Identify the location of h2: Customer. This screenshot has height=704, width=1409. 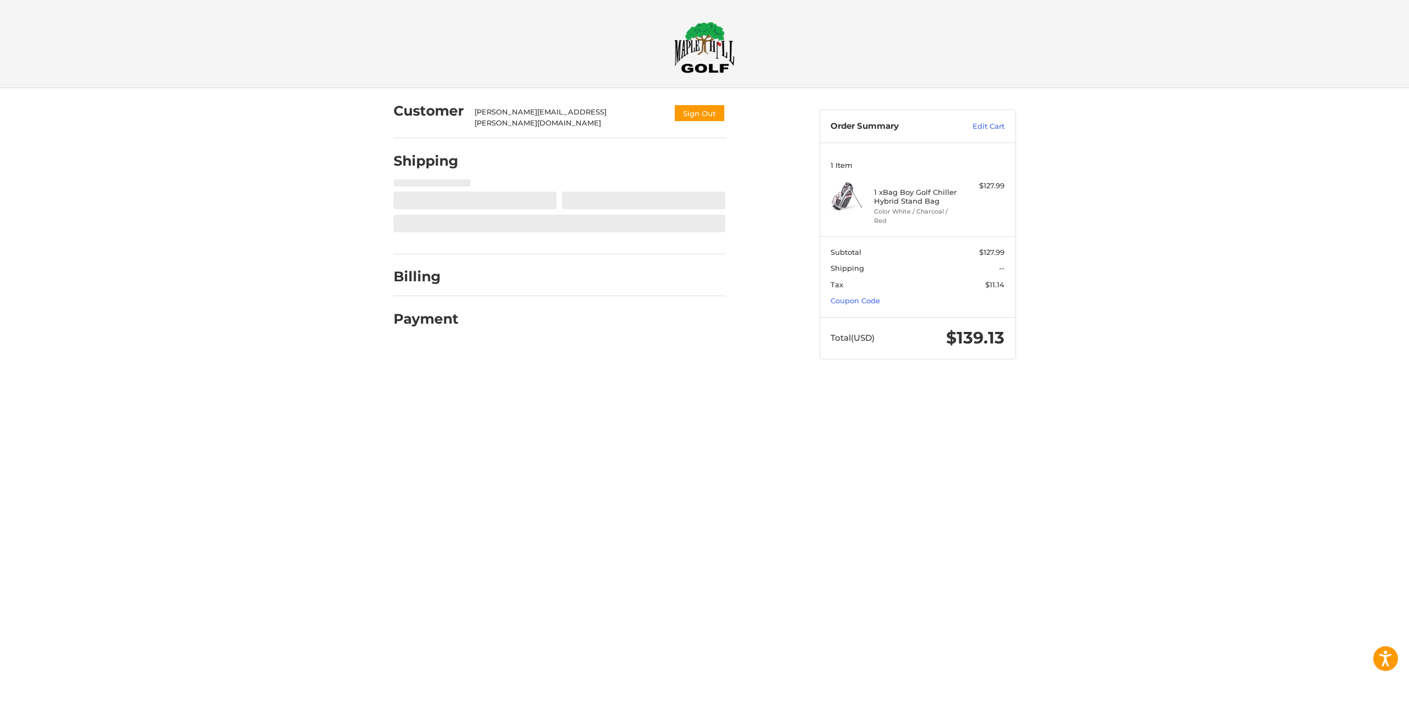
(429, 111).